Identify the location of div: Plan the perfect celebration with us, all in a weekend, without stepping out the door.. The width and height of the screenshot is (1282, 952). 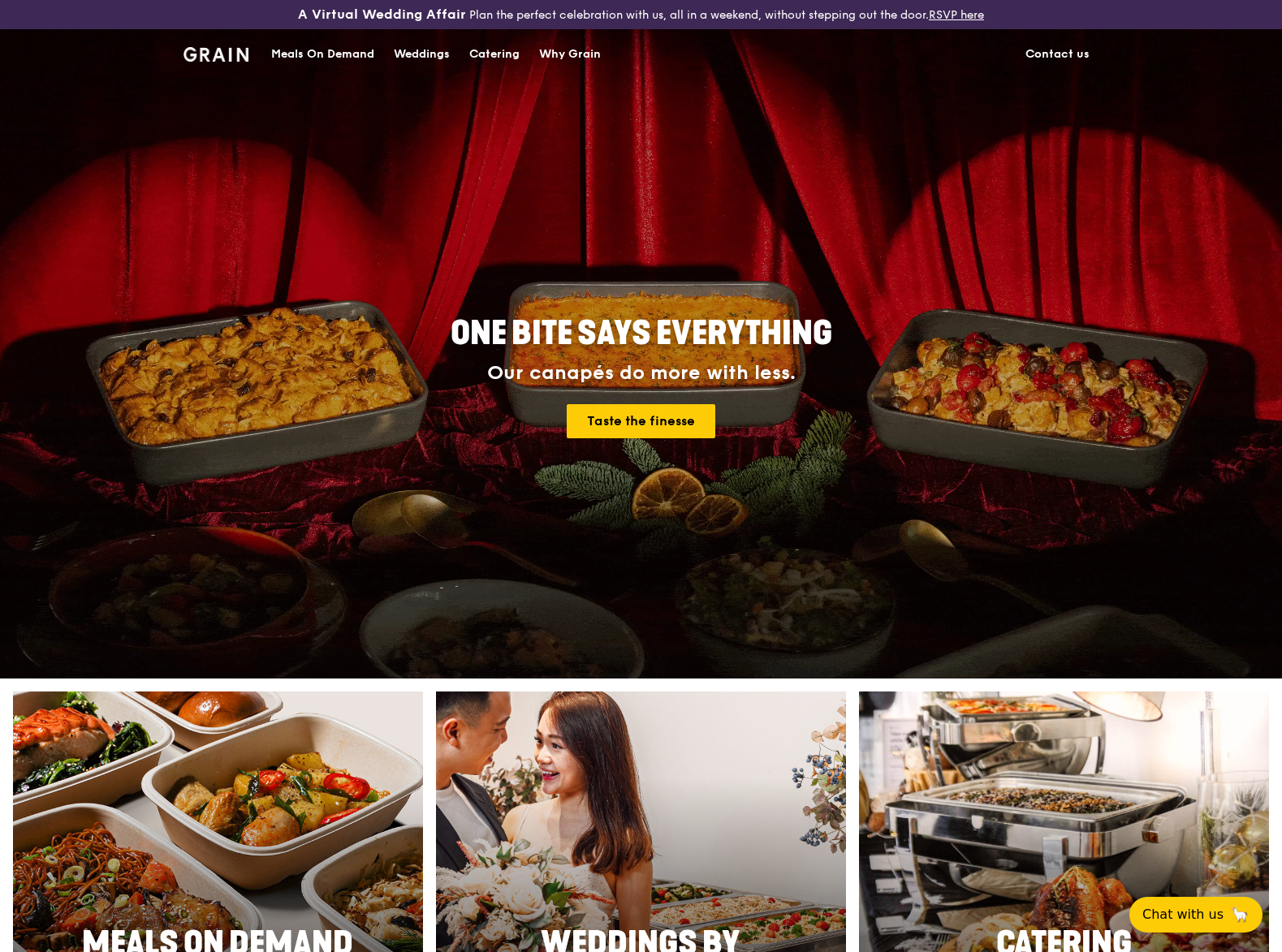
(641, 15).